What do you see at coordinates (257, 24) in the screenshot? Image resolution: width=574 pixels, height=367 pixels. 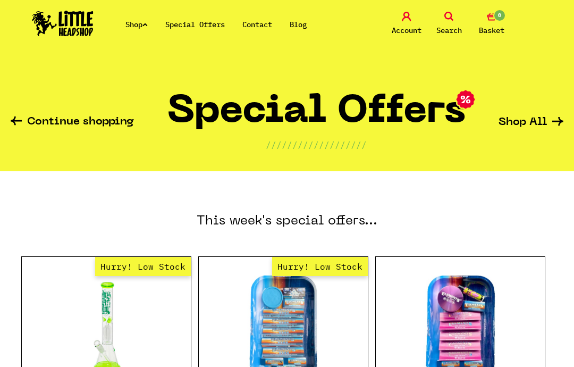 I see `a: Contact` at bounding box center [257, 24].